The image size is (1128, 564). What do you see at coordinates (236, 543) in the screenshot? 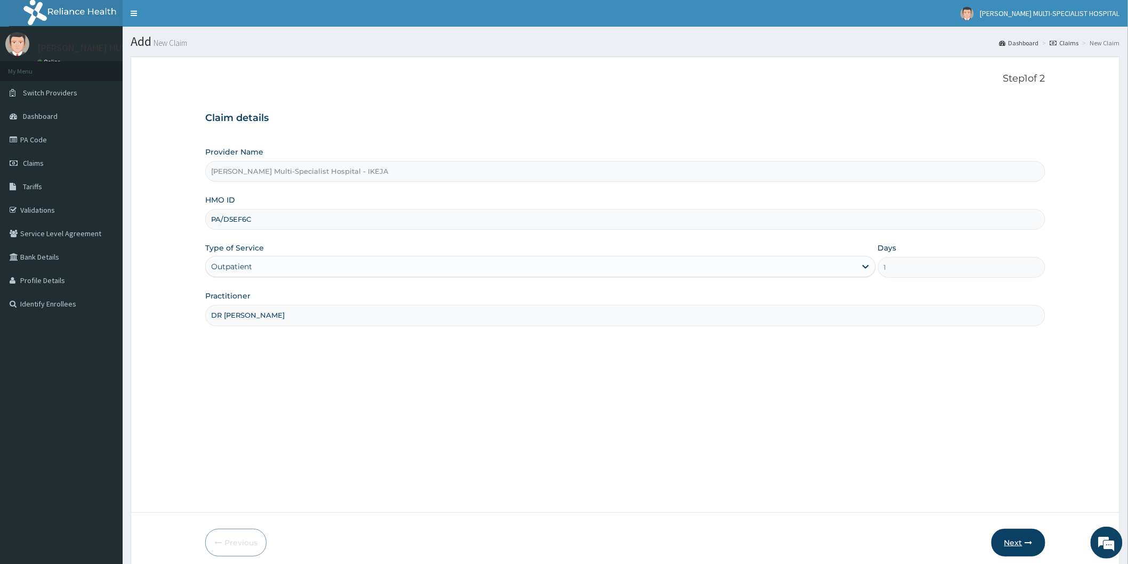
I see `button: Previous` at bounding box center [236, 543].